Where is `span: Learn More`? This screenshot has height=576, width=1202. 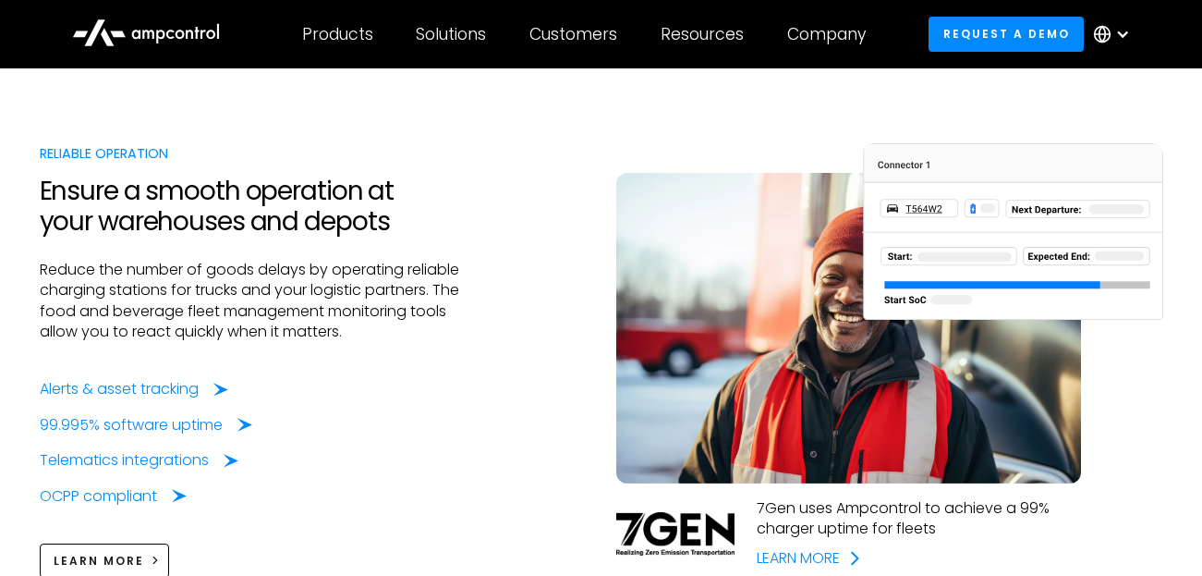 span: Learn More is located at coordinates (99, 560).